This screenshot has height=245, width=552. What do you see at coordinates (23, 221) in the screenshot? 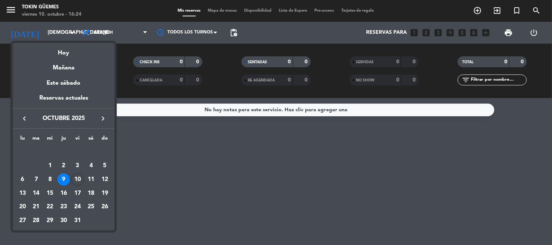
I see `div: 27` at bounding box center [23, 221].